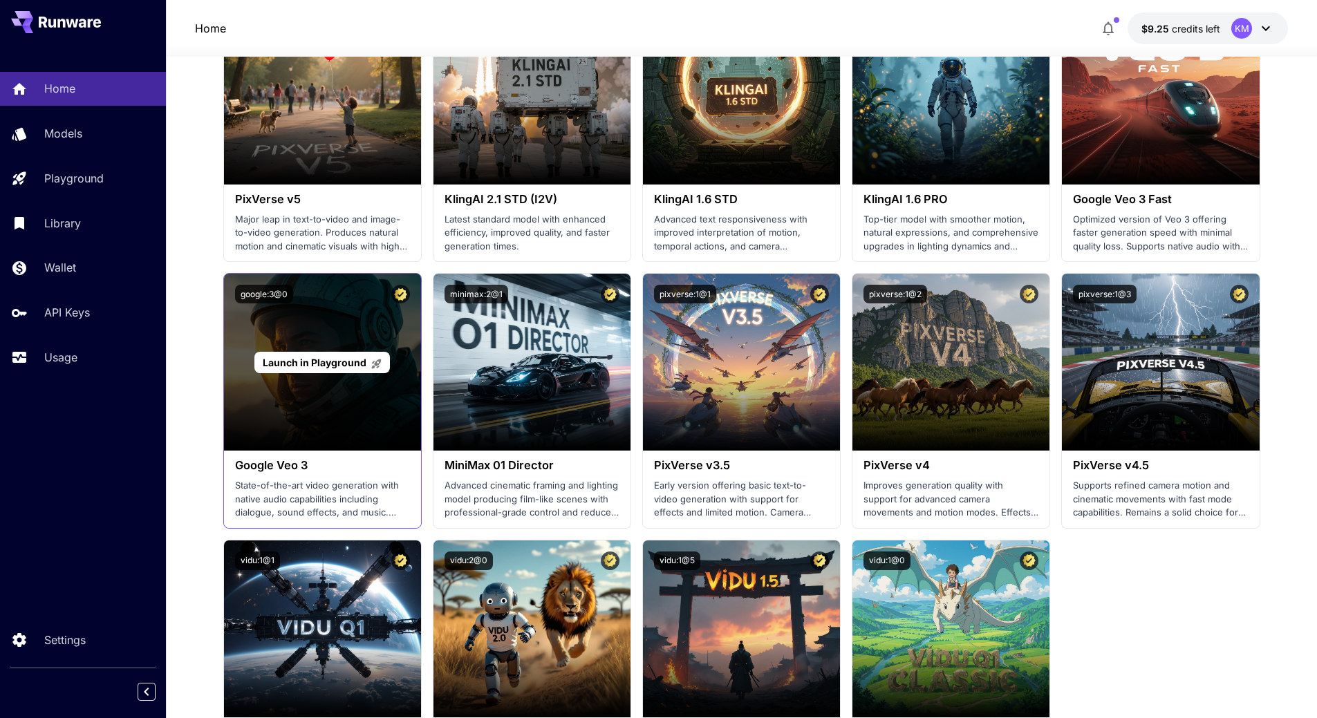 This screenshot has height=718, width=1317. I want to click on div: $9.25208, so click(1181, 28).